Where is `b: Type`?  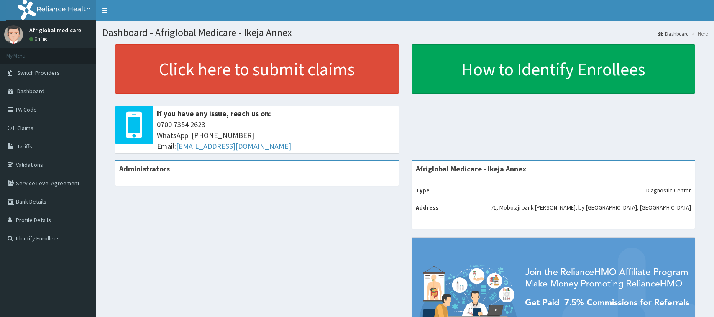
b: Type is located at coordinates (423, 190).